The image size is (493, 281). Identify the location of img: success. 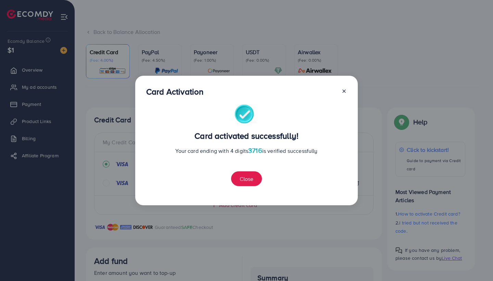
(246, 115).